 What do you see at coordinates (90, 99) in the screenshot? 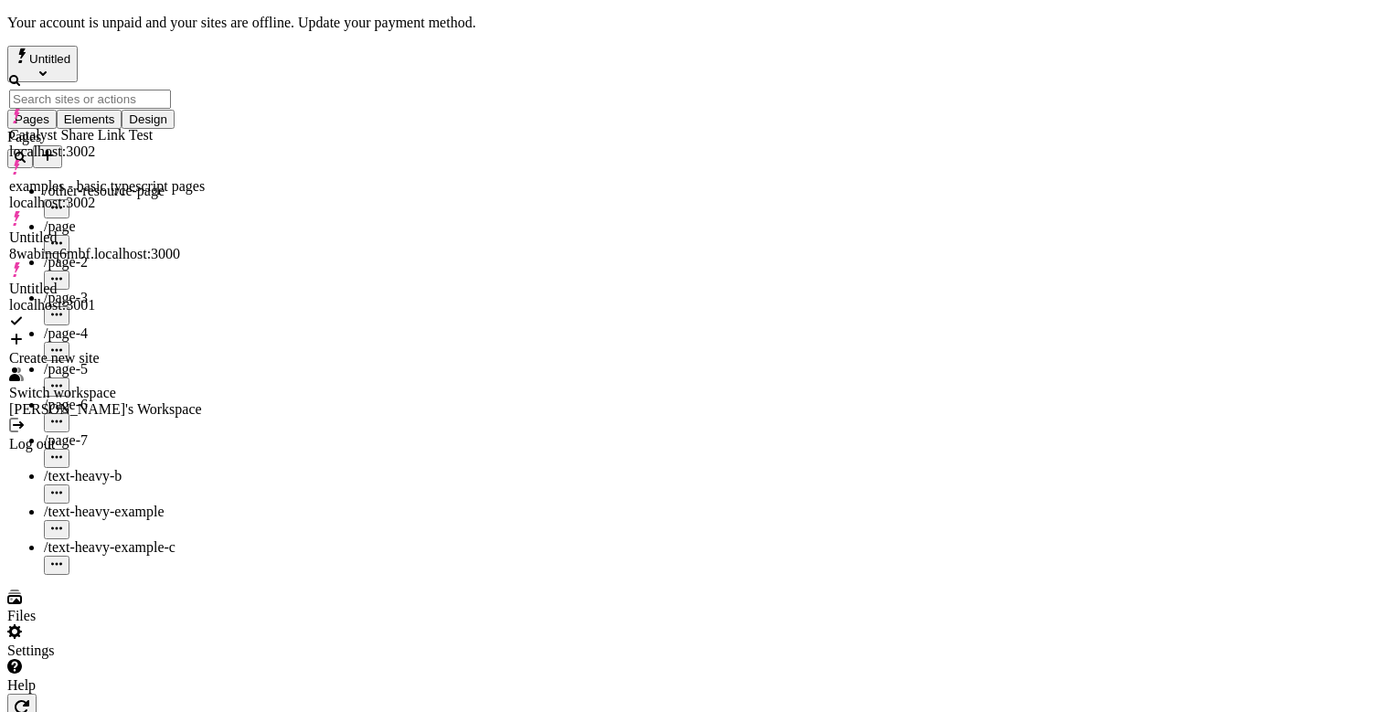
I see `input: Search sites or actions` at bounding box center [90, 99].